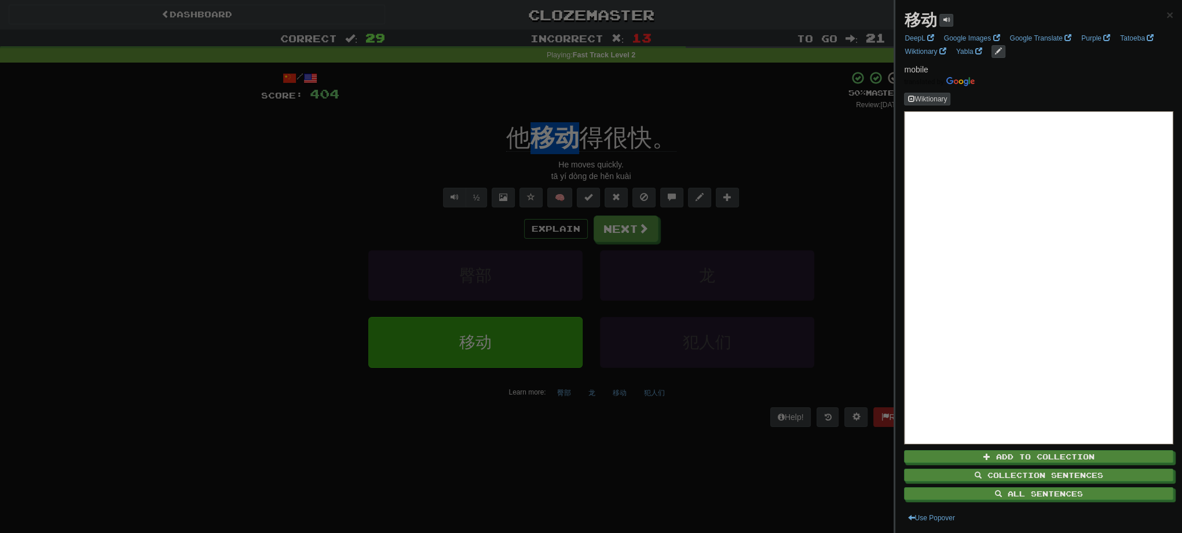 Image resolution: width=1182 pixels, height=533 pixels. Describe the element at coordinates (1039, 456) in the screenshot. I see `button: Add to Collection` at that location.